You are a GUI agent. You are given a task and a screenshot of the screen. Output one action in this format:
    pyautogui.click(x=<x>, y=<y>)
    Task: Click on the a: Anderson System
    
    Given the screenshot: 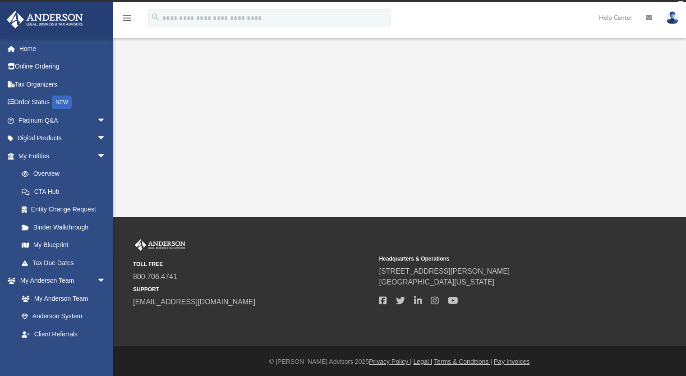 What is the action you would take?
    pyautogui.click(x=64, y=316)
    